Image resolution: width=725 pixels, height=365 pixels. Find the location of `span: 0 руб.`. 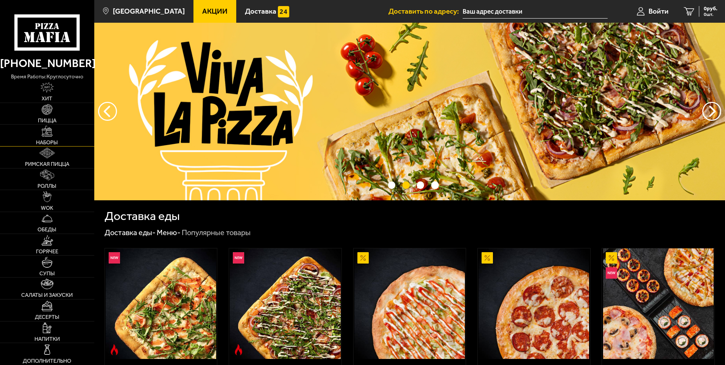

span: 0 руб. is located at coordinates (711, 9).